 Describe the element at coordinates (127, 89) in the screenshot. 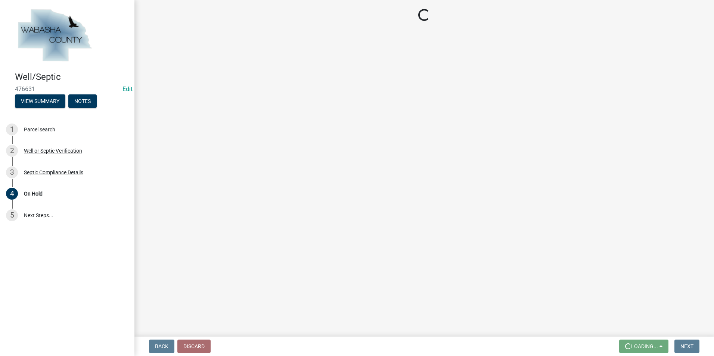

I see `wm-modal-confirm: Edit Application Number` at that location.